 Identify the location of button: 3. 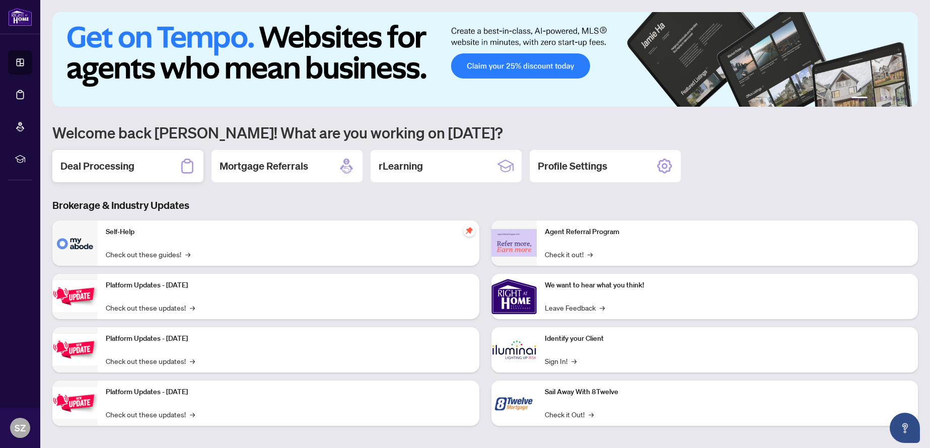
(882, 99).